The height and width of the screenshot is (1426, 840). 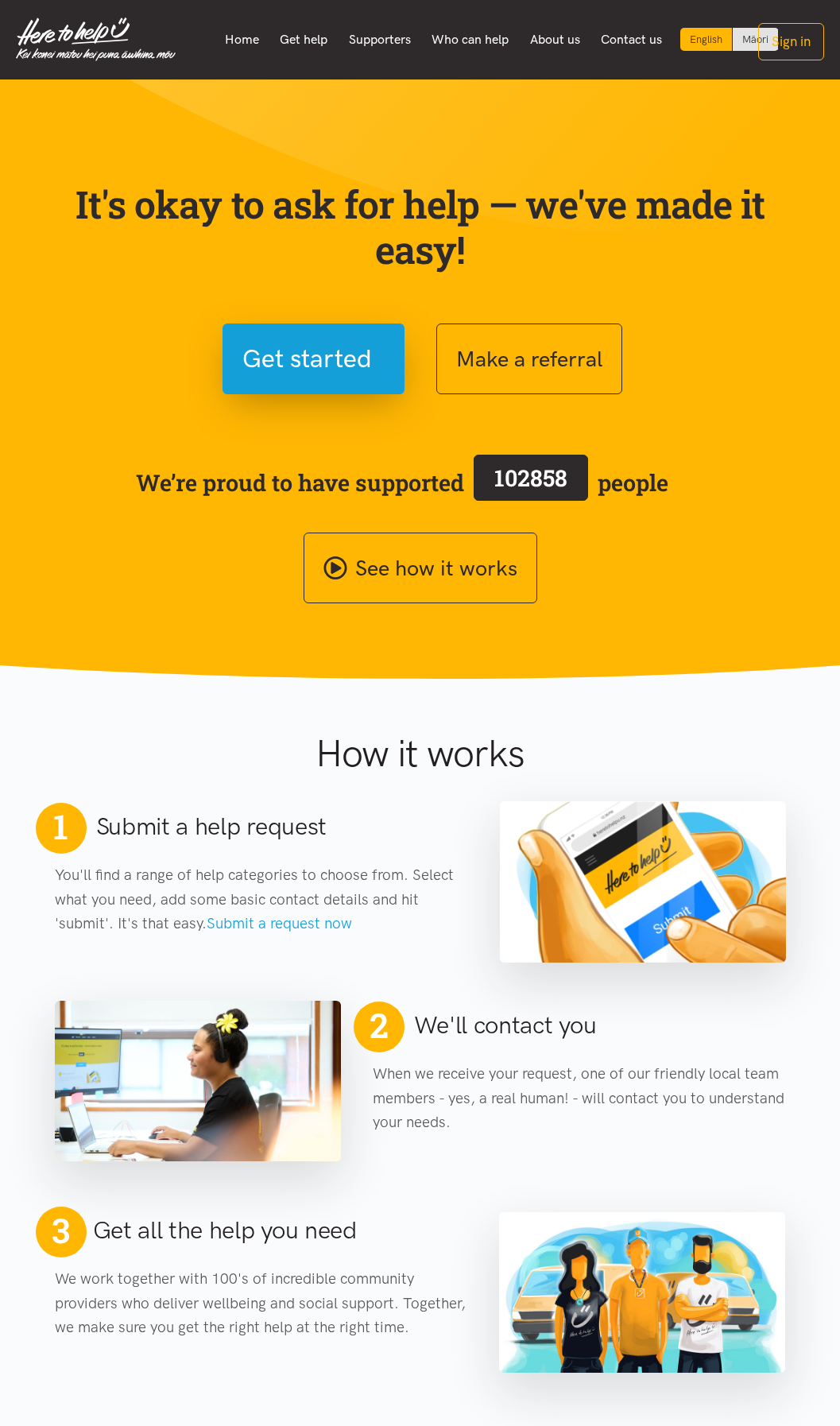 I want to click on button: Get started, so click(x=313, y=358).